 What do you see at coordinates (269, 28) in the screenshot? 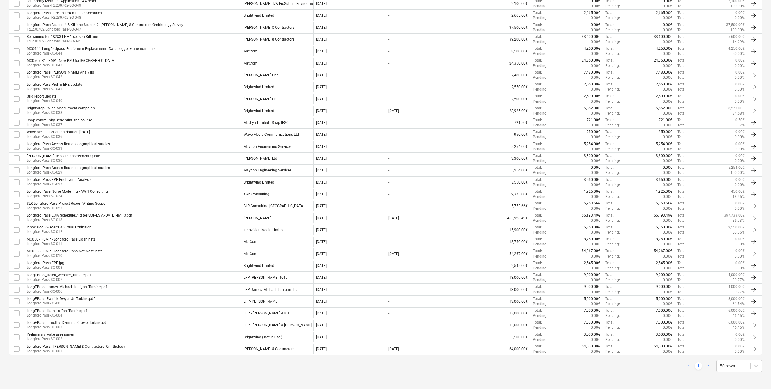
I see `div: John Murphy & Contractors` at bounding box center [269, 28].